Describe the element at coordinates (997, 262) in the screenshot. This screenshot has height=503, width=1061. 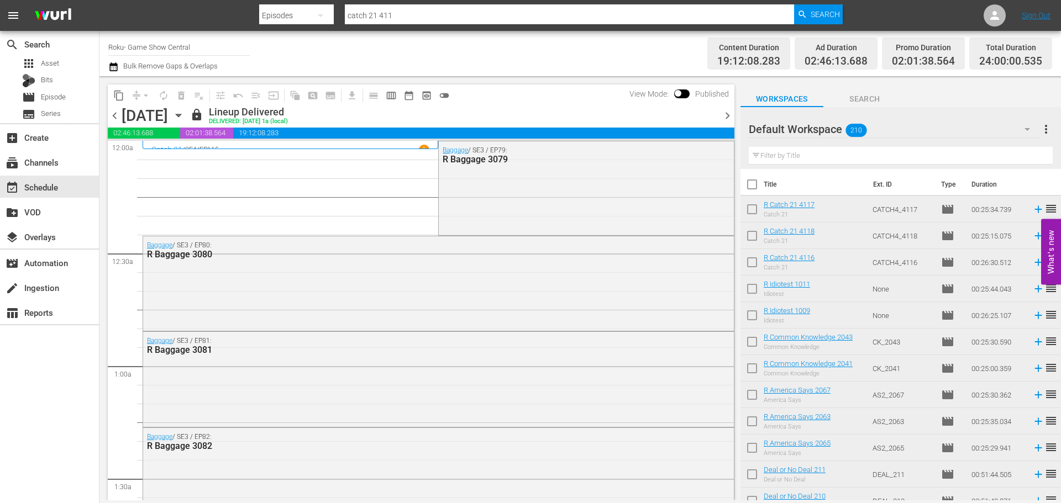
I see `td: 00:26:30.512` at that location.